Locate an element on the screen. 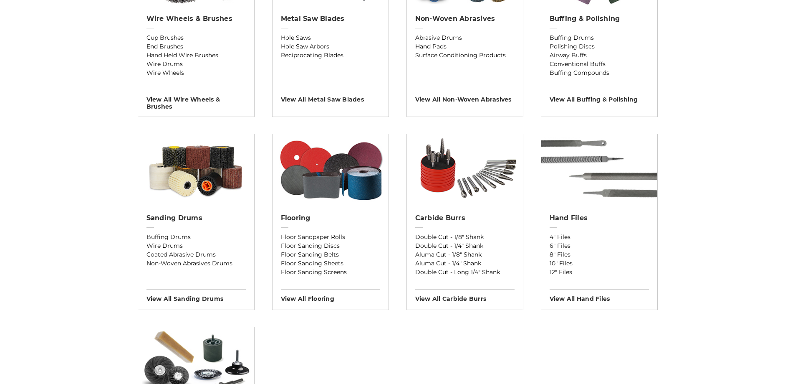 This screenshot has width=795, height=384. h2: Non-woven Abrasives is located at coordinates (465, 19).